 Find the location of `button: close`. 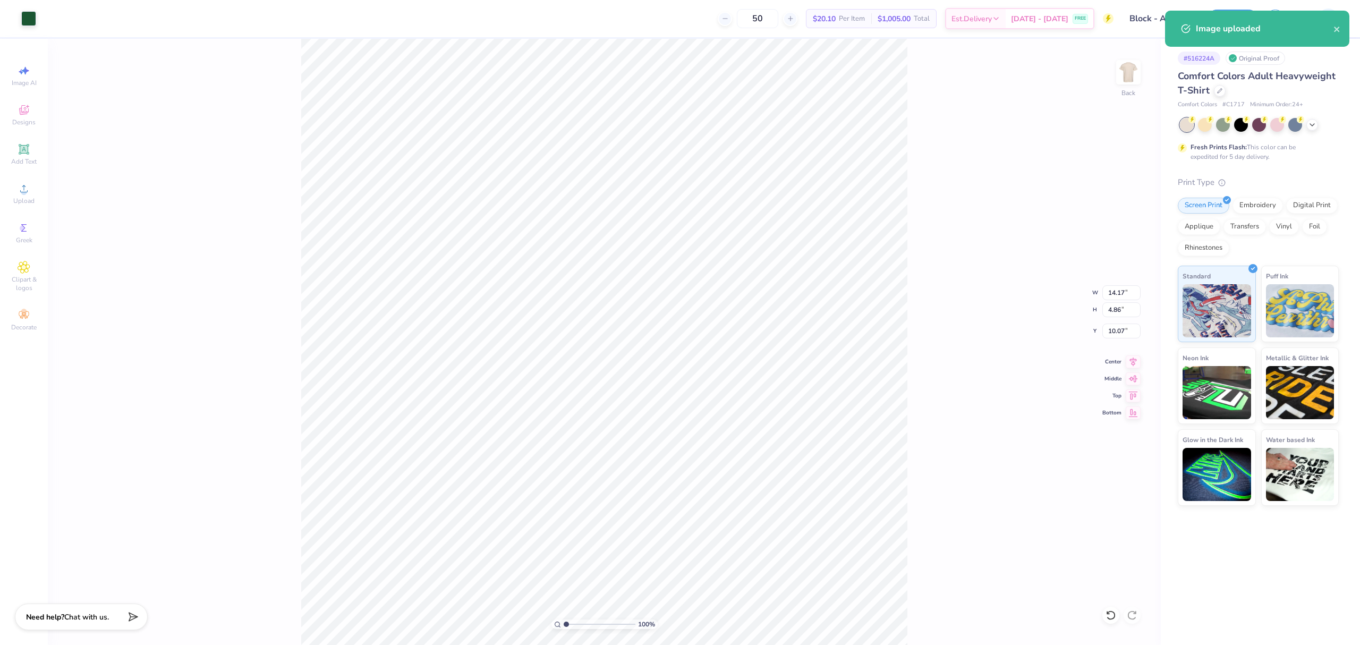

button: close is located at coordinates (1337, 29).